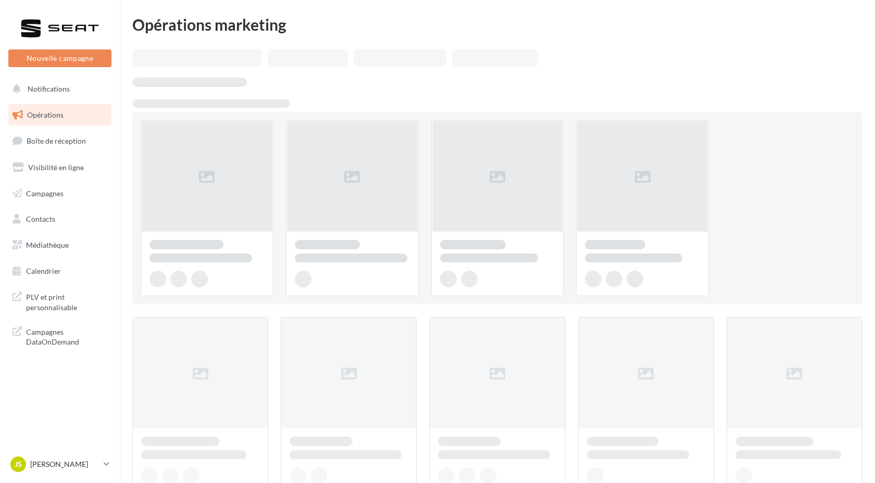 This screenshot has height=483, width=875. I want to click on span: Campagnes DataOnDemand, so click(67, 336).